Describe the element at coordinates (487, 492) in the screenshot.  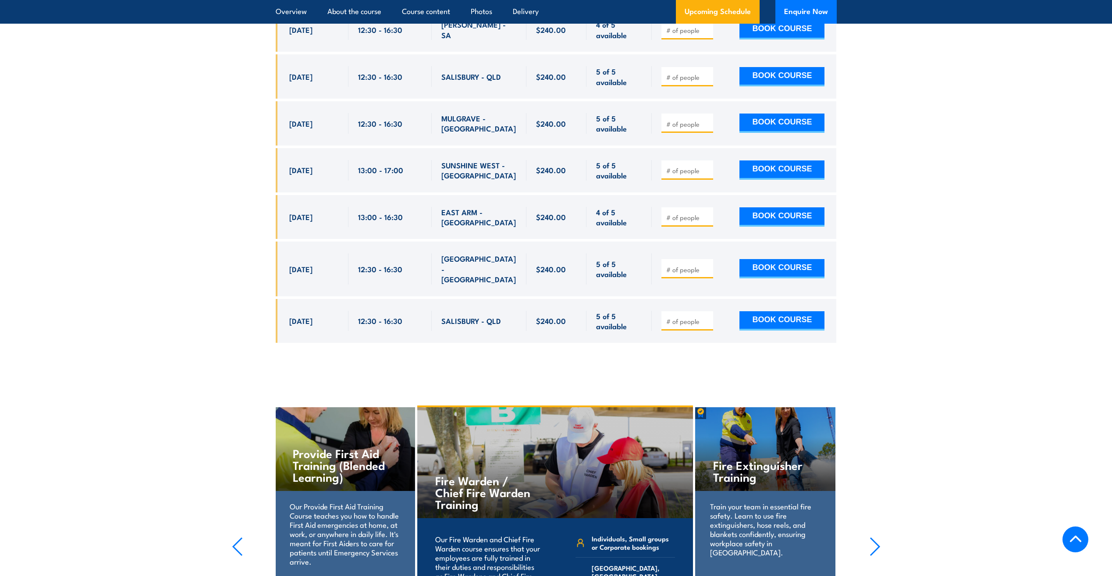
I see `h4: Fire Warden / Chief Fire Warden Training` at that location.